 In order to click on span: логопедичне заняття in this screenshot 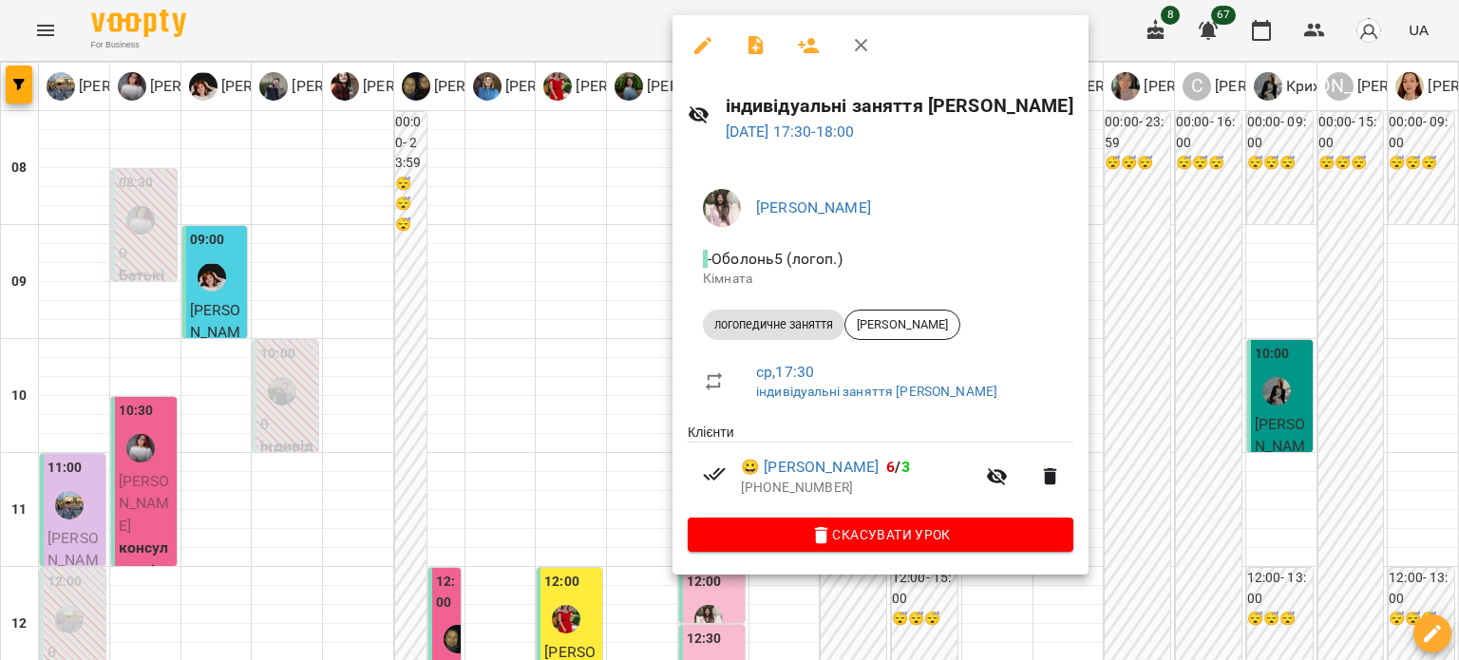, I will do `click(773, 325)`.